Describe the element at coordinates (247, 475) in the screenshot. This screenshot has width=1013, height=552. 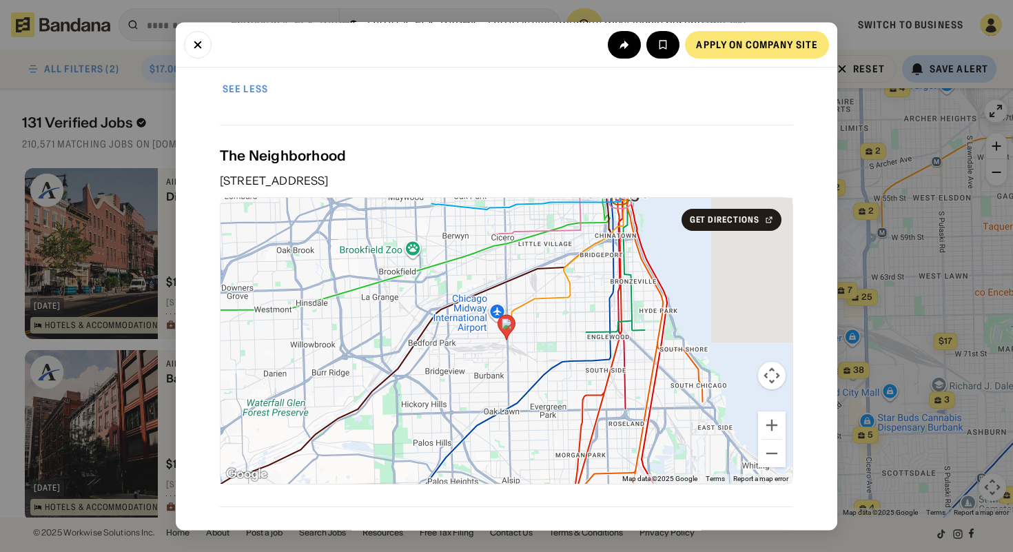
I see `a: Open this area in Google Maps (opens a new window)` at that location.